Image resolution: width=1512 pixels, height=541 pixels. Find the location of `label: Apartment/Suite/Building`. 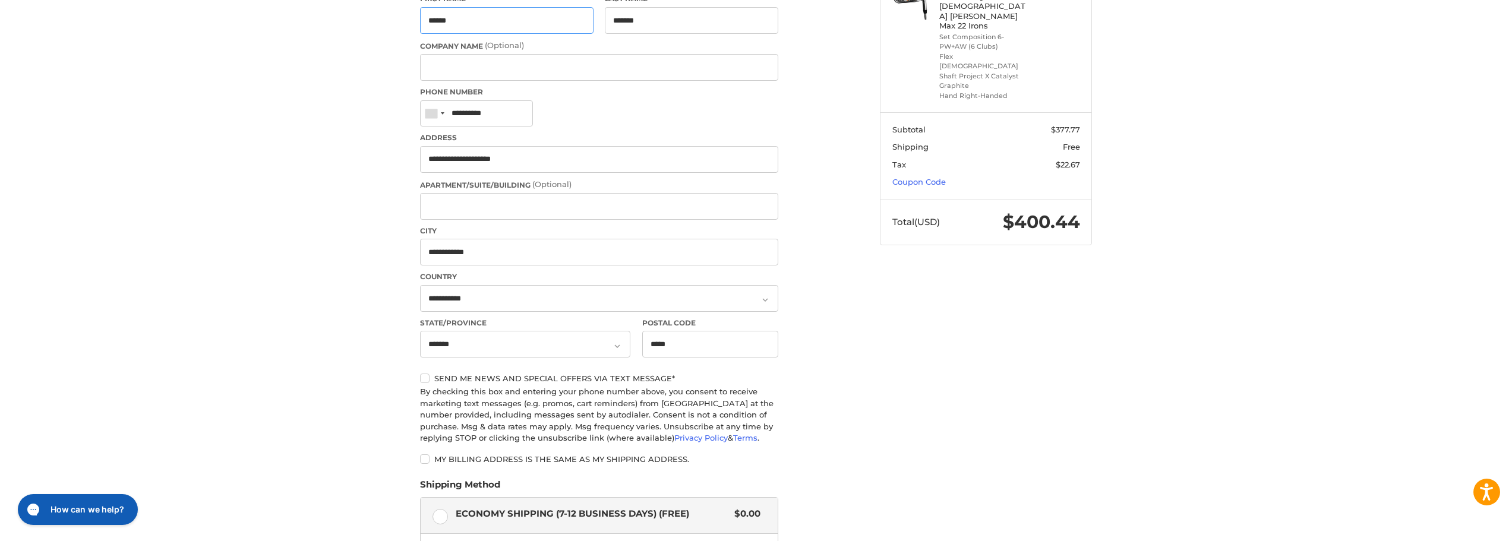

label: Apartment/Suite/Building is located at coordinates (599, 185).